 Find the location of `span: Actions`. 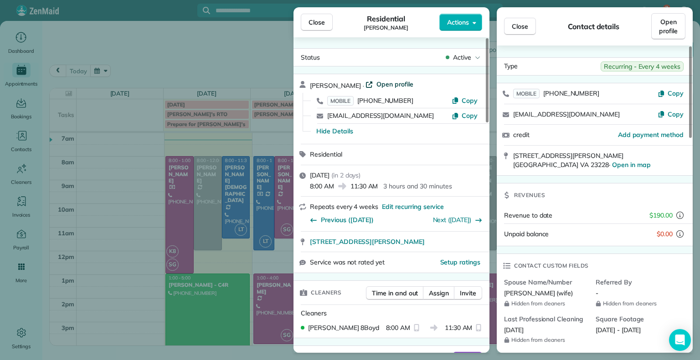

span: Actions is located at coordinates (458, 22).